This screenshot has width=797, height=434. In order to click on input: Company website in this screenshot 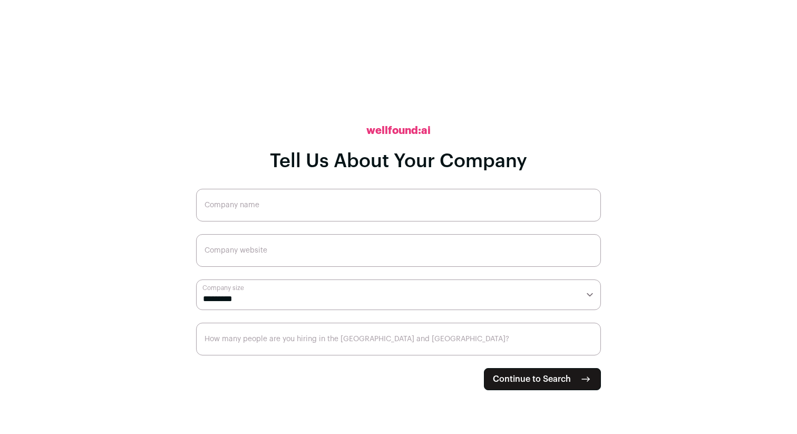, I will do `click(399, 250)`.